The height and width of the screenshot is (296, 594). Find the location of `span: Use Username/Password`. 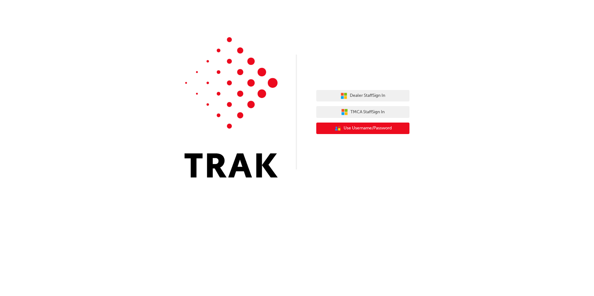

span: Use Username/Password is located at coordinates (368, 128).